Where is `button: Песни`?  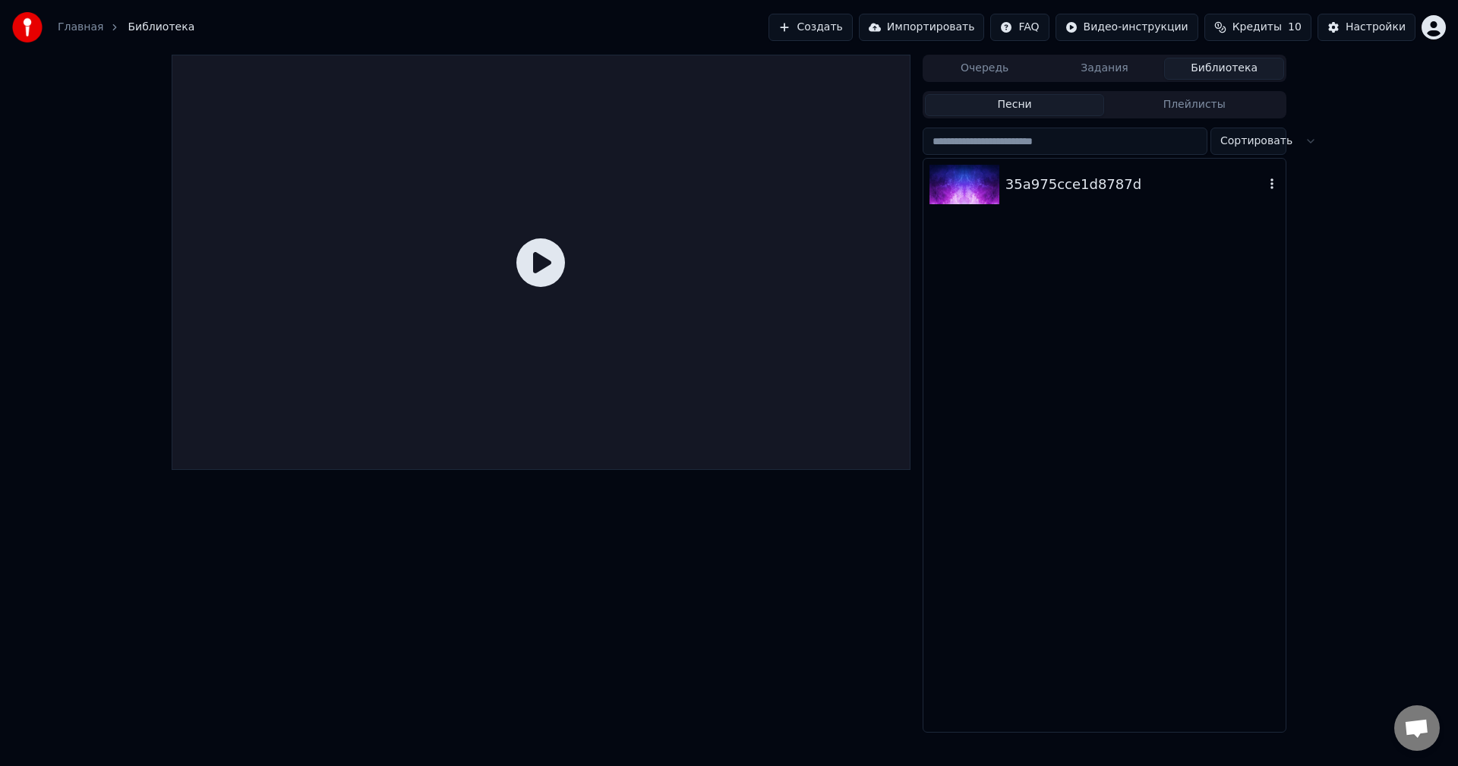
button: Песни is located at coordinates (1014, 105).